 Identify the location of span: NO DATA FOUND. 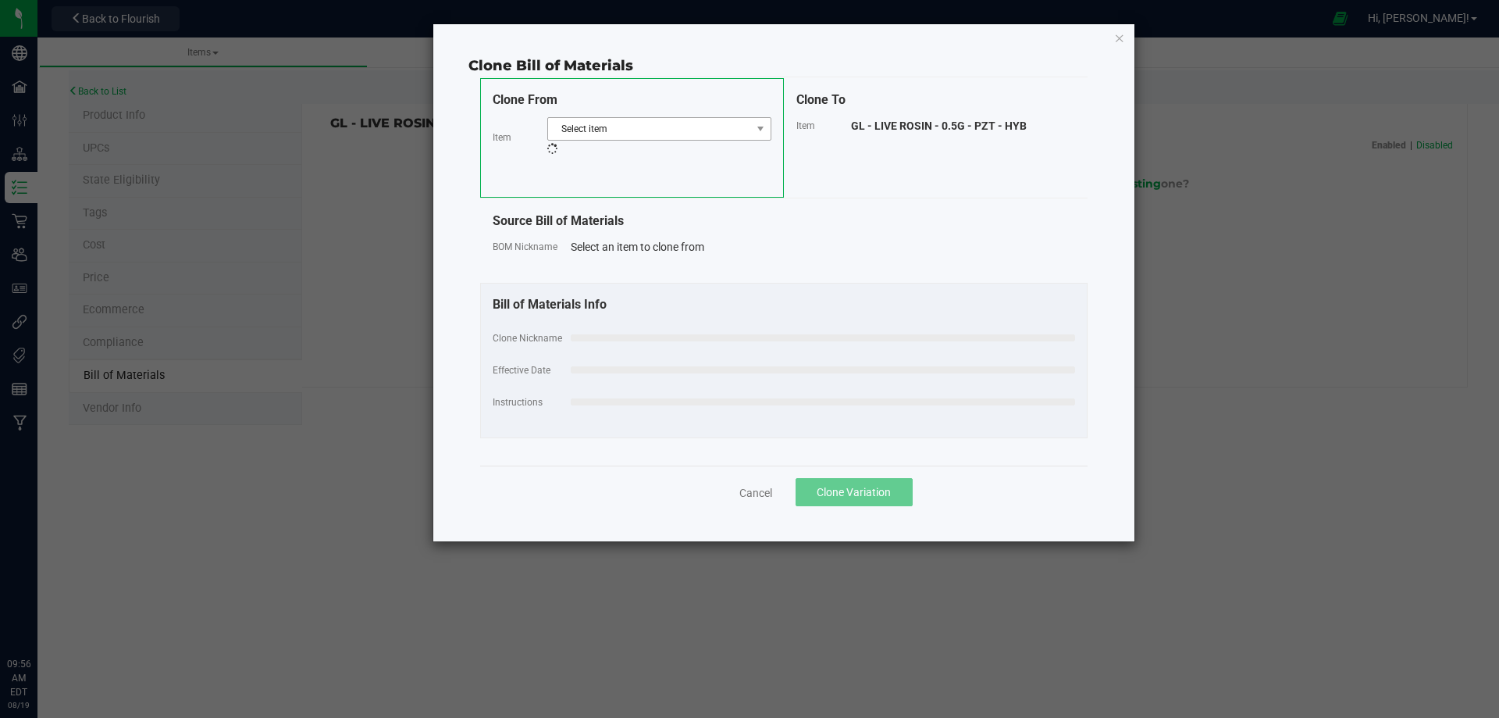
(659, 129).